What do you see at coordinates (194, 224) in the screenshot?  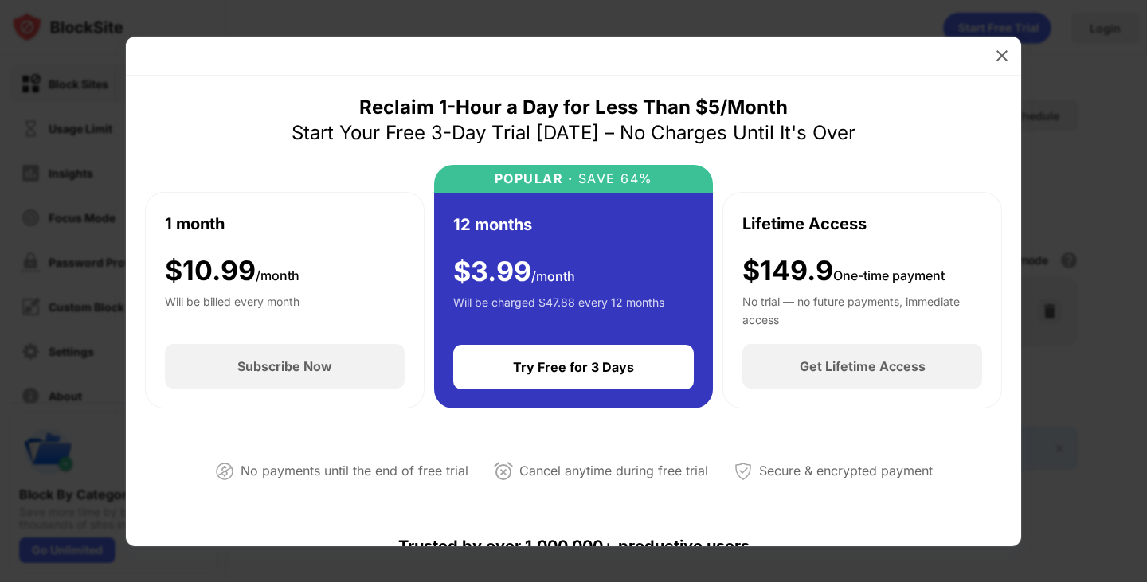 I see `div: 1 month` at bounding box center [194, 224].